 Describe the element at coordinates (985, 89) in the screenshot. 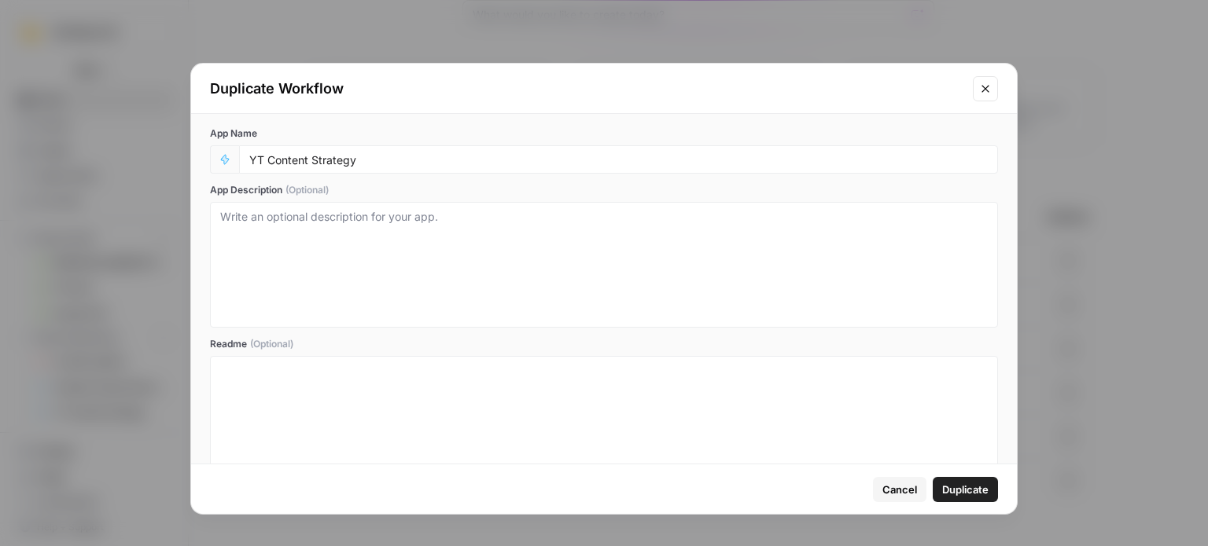

I see `button: Close modal` at that location.